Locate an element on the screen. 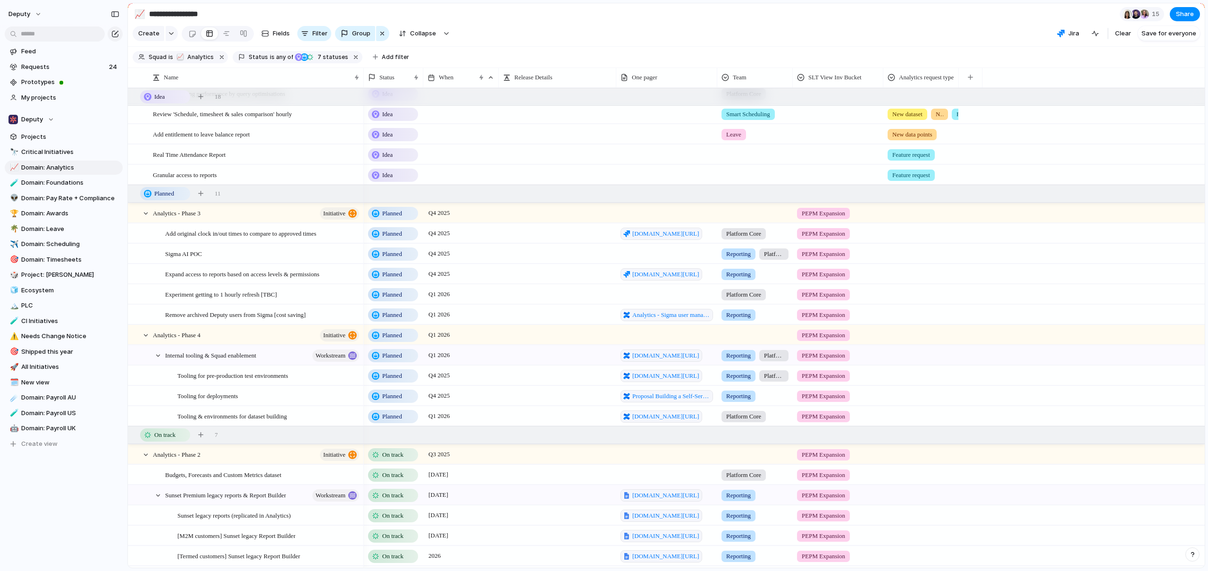 The image size is (1208, 571). div: 🎯Shipped this year is located at coordinates (64, 352).